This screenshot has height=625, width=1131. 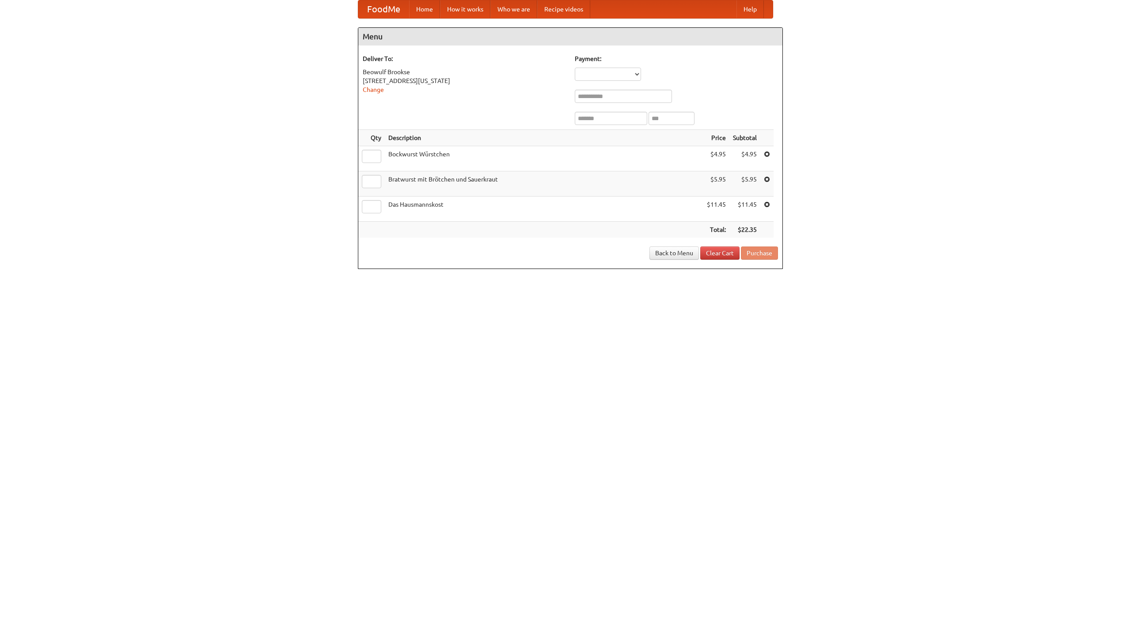 What do you see at coordinates (464, 72) in the screenshot?
I see `div: Beowulf Brookse` at bounding box center [464, 72].